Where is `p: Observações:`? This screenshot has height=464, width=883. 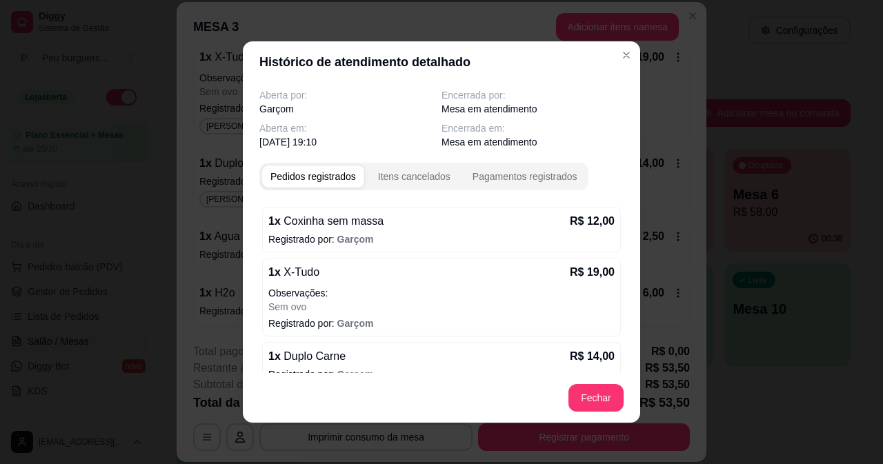 p: Observações: is located at coordinates (441, 293).